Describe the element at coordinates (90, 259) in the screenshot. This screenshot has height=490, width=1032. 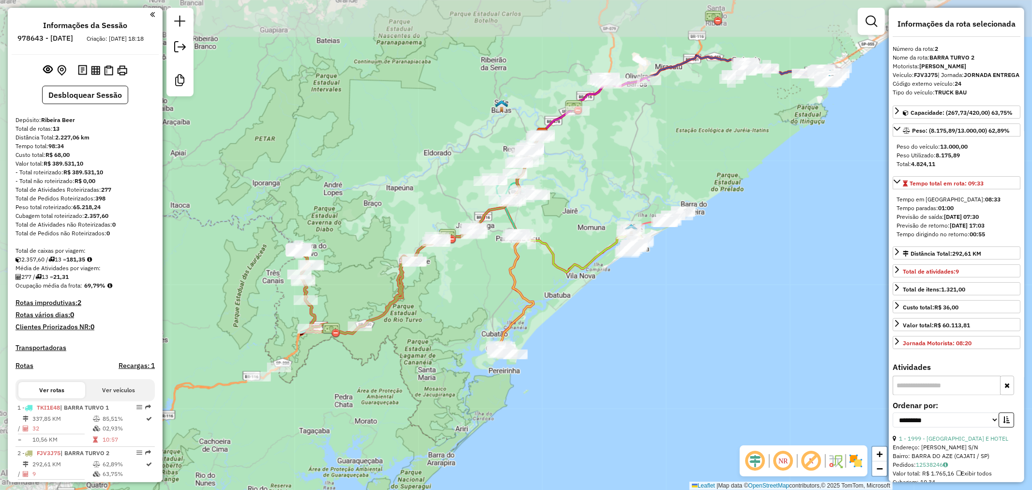
I see `i: Meta Caixas/viagem: 1,00 Diferença: 180,35` at that location.